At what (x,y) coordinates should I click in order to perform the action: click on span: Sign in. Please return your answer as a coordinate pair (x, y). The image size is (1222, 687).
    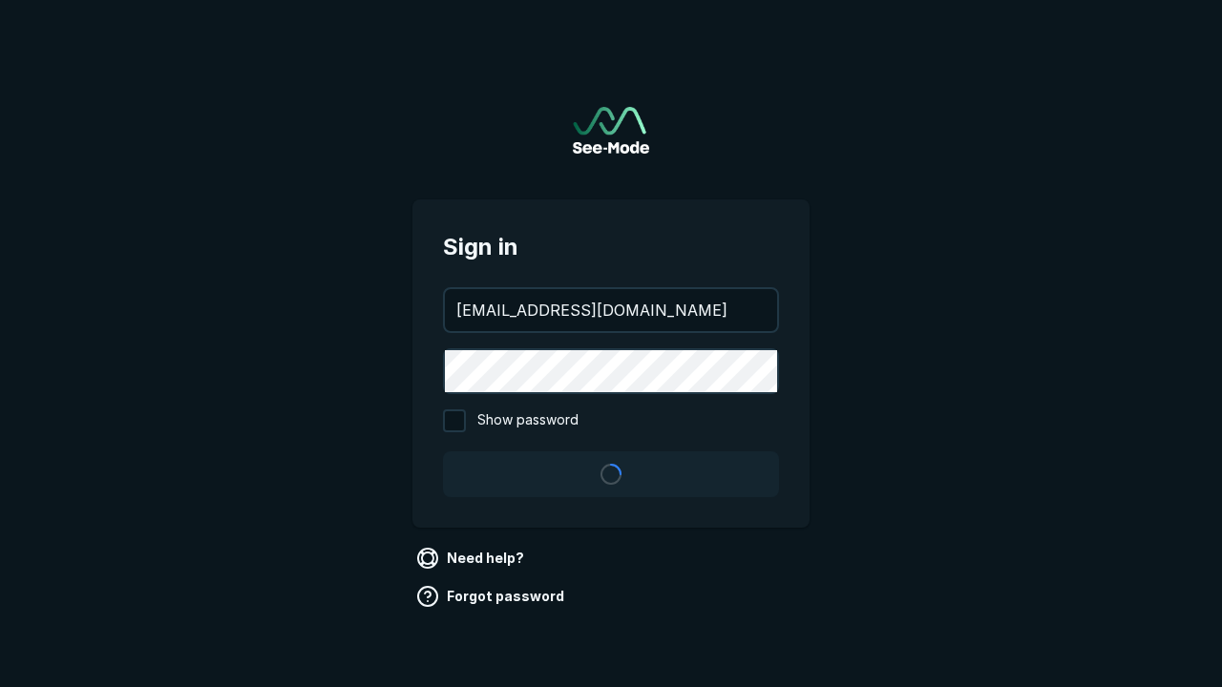
    Looking at the image, I should click on (611, 247).